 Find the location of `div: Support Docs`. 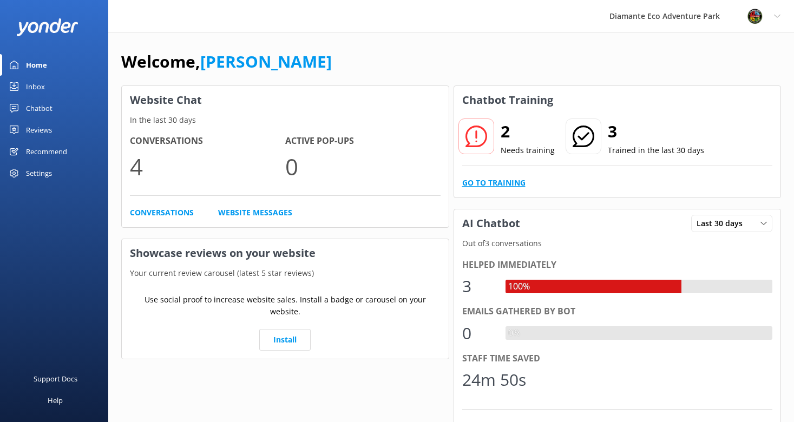

div: Support Docs is located at coordinates (55, 379).